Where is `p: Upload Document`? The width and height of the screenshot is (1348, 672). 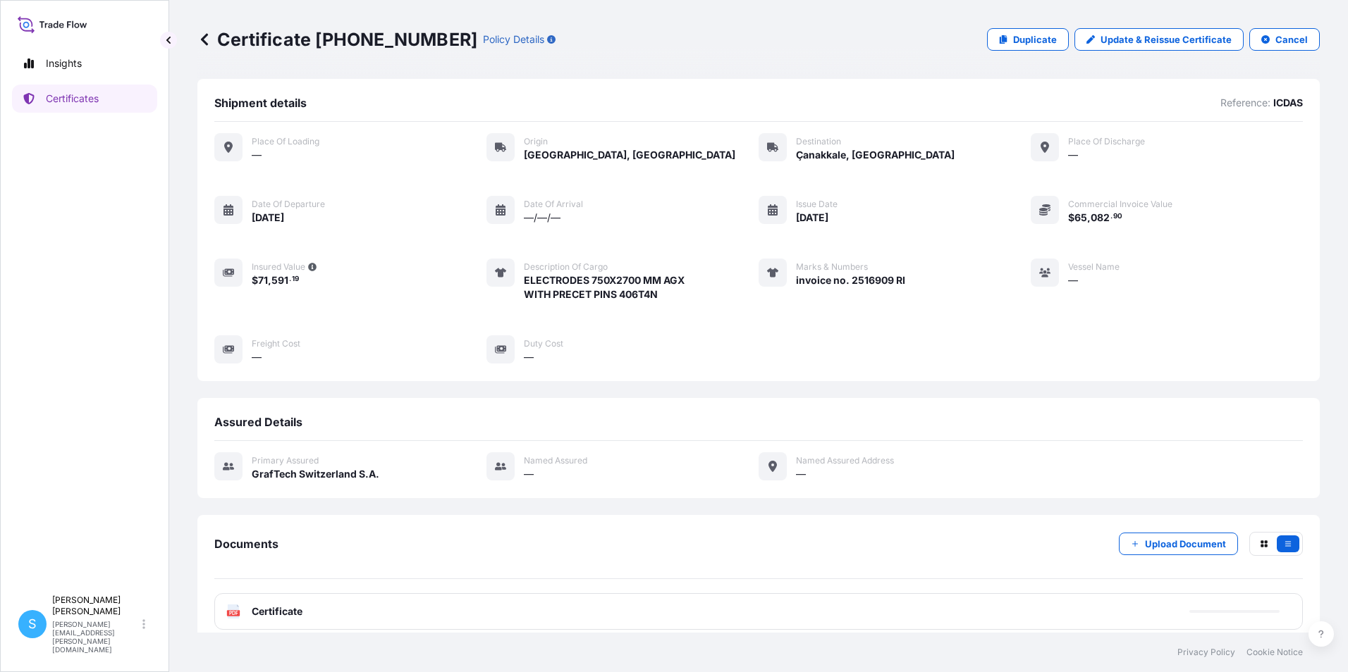
p: Upload Document is located at coordinates (1185, 544).